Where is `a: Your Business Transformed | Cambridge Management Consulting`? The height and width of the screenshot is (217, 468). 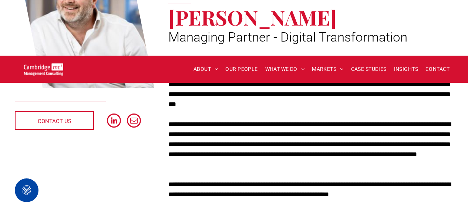
a: Your Business Transformed | Cambridge Management Consulting is located at coordinates (44, 68).